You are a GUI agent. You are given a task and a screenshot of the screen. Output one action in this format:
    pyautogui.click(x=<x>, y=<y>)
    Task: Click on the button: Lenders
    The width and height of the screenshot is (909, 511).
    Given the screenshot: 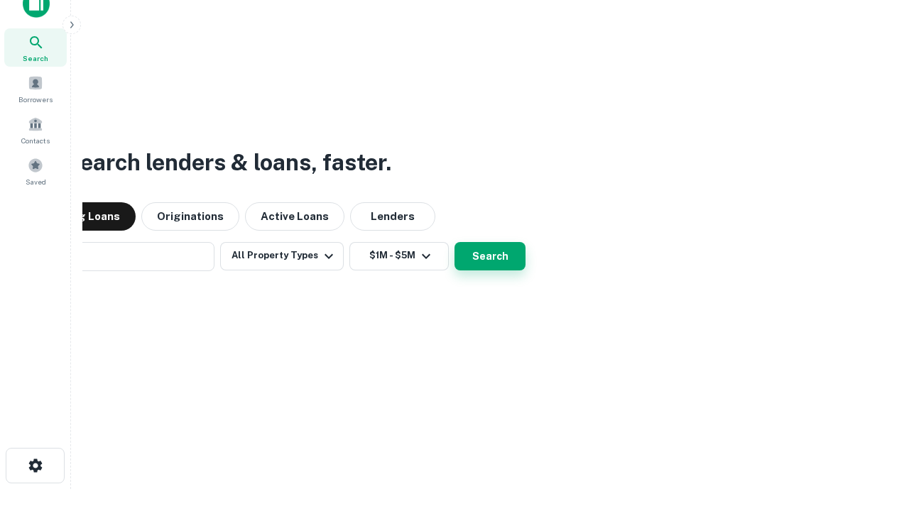 What is the action you would take?
    pyautogui.click(x=393, y=217)
    